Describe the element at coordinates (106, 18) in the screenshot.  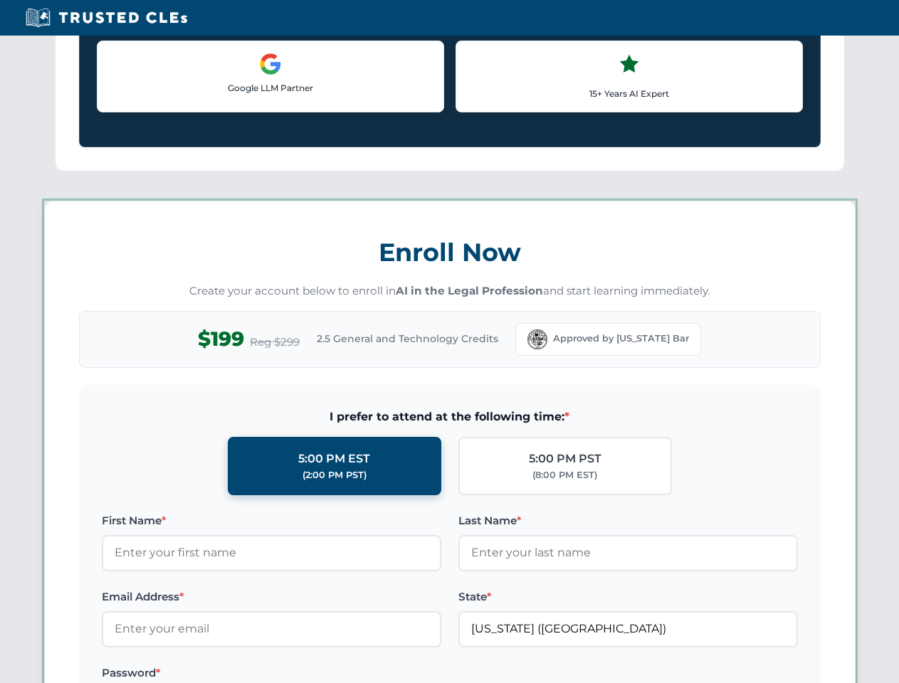
I see `img: Trusted CLEs` at that location.